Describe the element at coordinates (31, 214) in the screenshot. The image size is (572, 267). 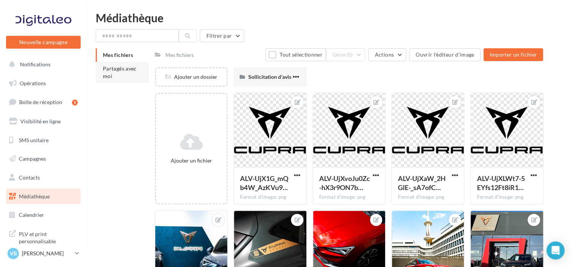
I see `span: Calendrier` at that location.